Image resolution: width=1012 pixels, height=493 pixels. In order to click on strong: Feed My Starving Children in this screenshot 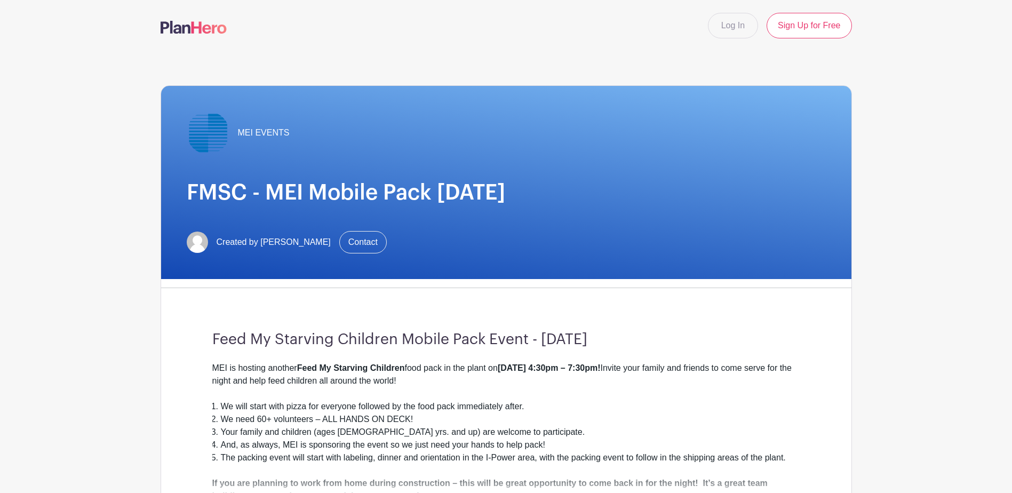, I will do `click(351, 368)`.